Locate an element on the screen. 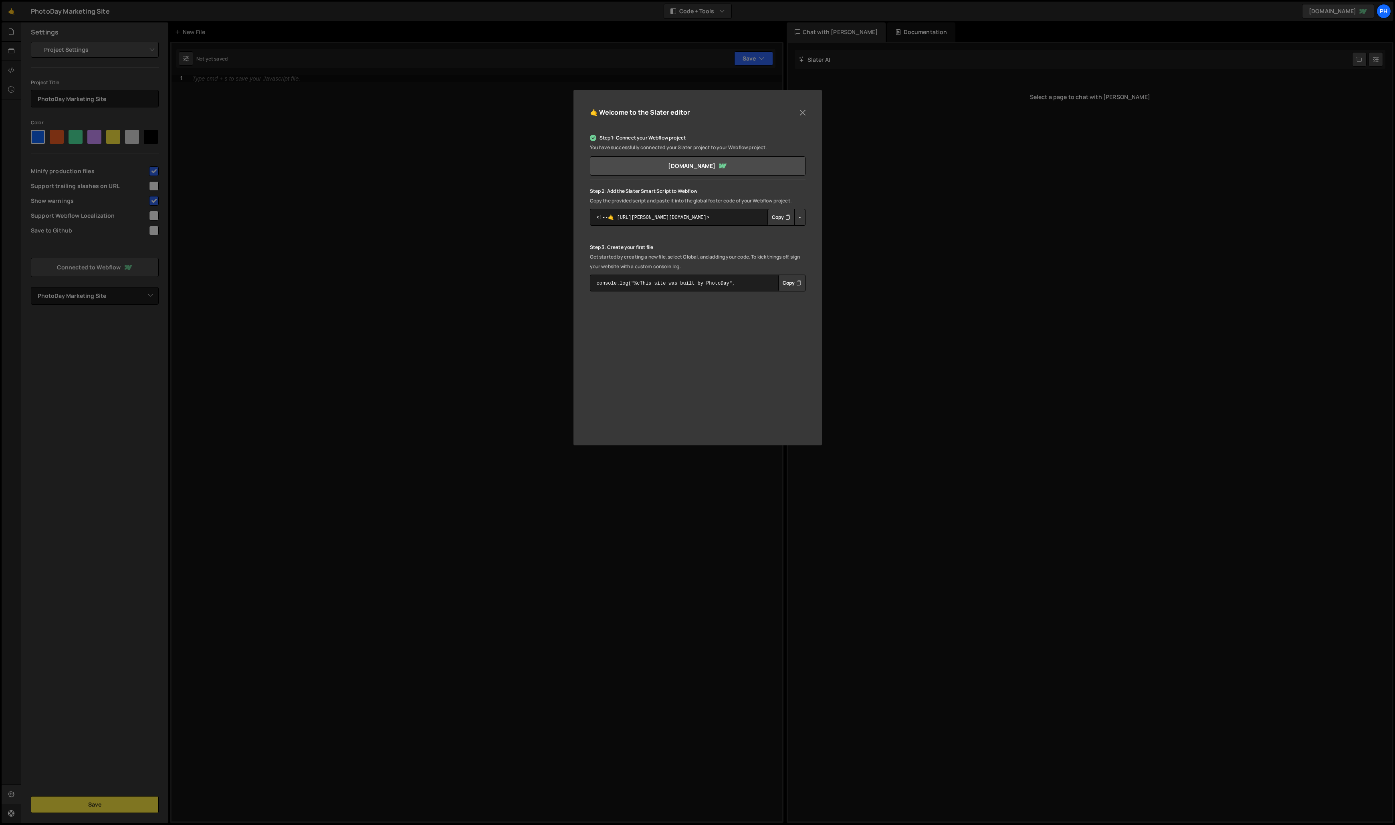 The width and height of the screenshot is (1395, 825). p: Step 1: Connect your Webflow project is located at coordinates (698, 138).